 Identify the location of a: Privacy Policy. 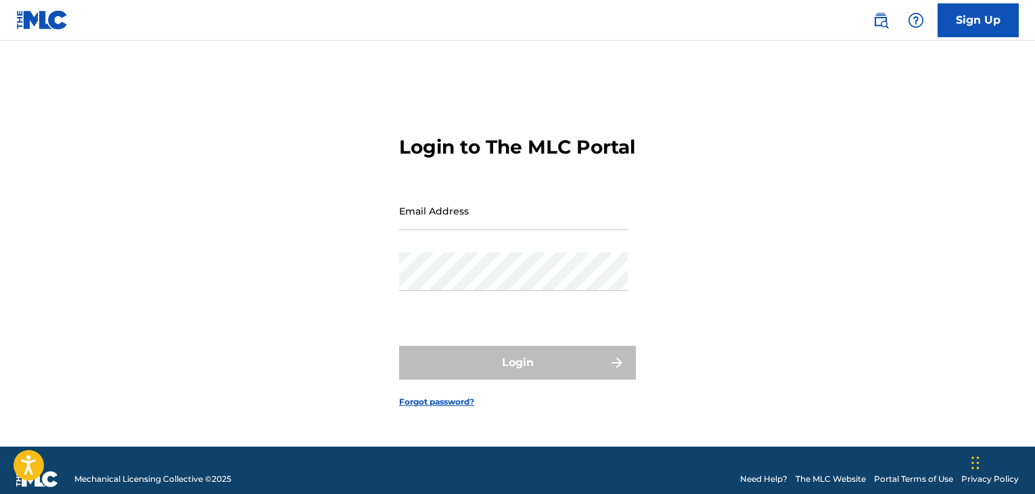
(990, 479).